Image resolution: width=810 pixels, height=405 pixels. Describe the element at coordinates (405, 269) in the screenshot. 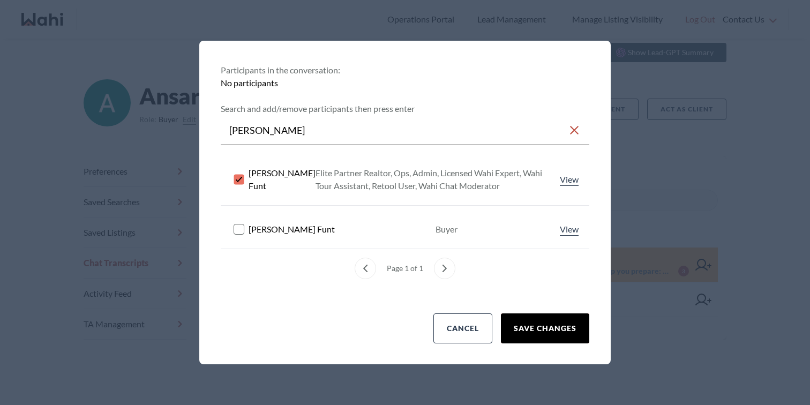

I see `nav: Match with an agent menu pagination` at that location.